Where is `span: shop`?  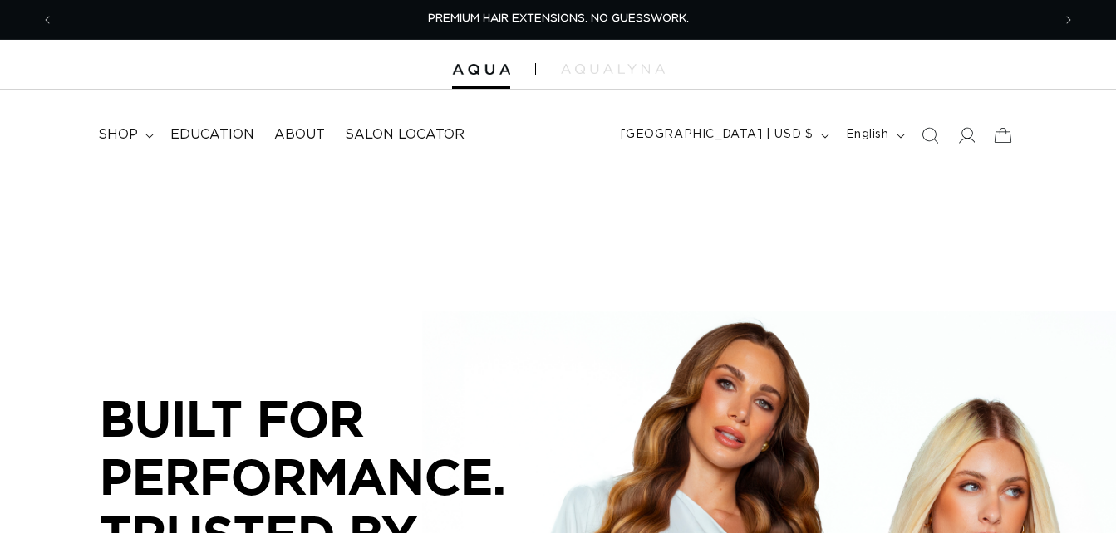 span: shop is located at coordinates (118, 135).